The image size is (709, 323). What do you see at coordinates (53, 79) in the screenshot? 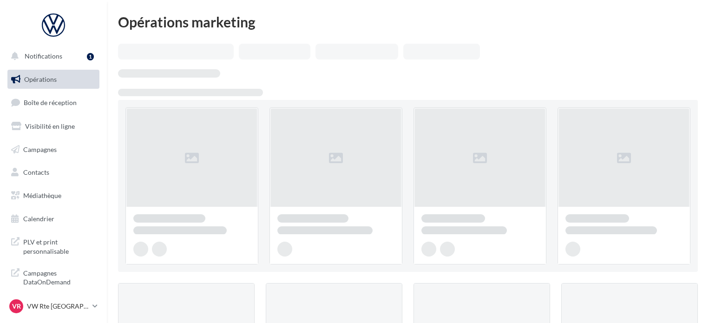
I see `a: Opérations` at bounding box center [53, 79].